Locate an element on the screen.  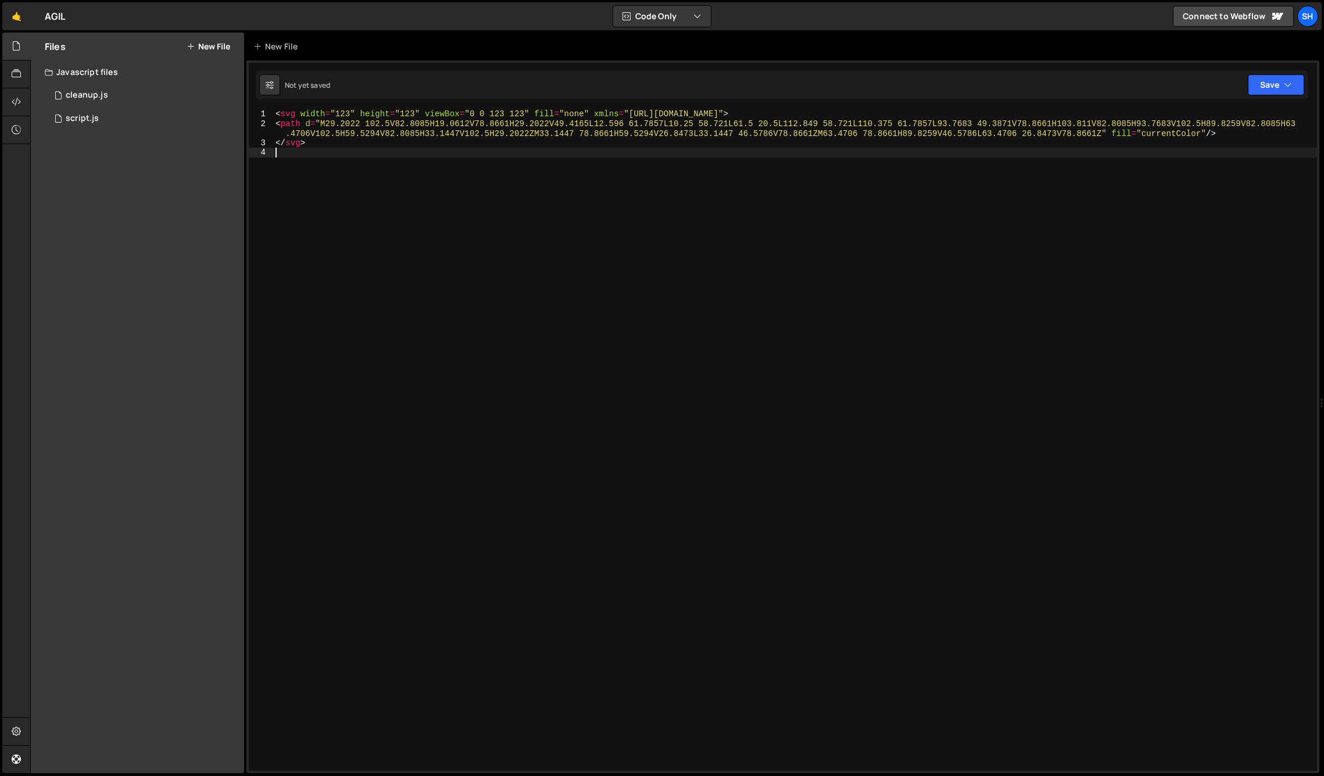
div: 2 is located at coordinates (261, 128).